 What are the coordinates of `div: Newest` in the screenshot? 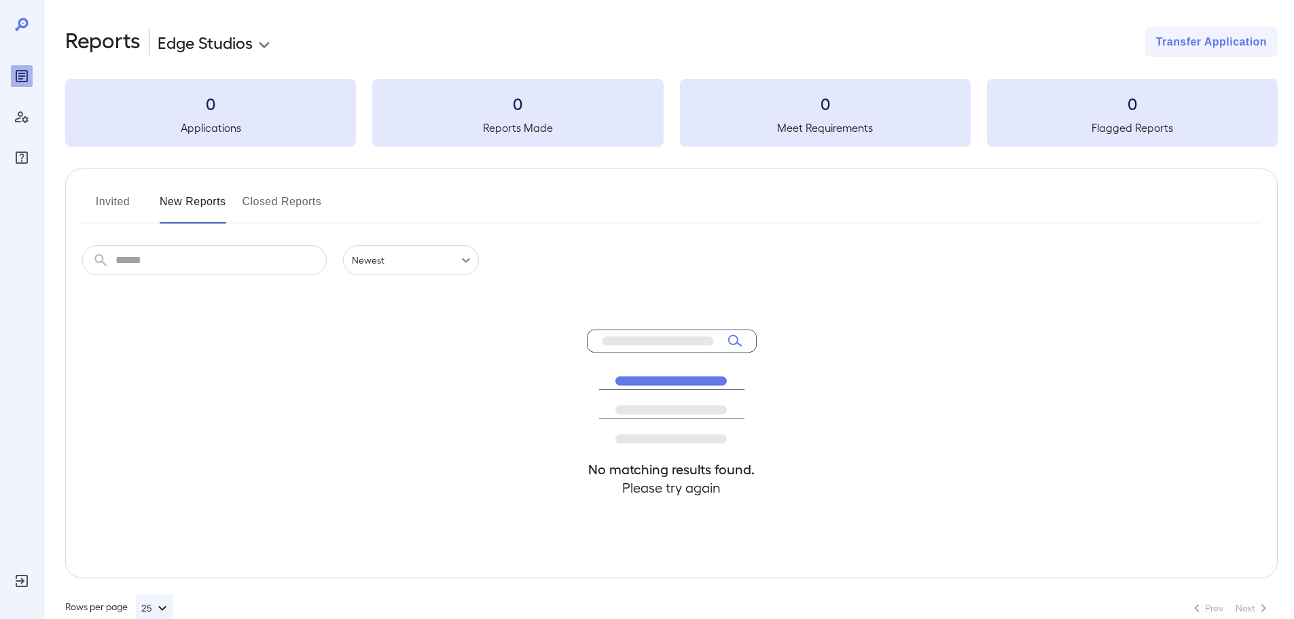 It's located at (411, 260).